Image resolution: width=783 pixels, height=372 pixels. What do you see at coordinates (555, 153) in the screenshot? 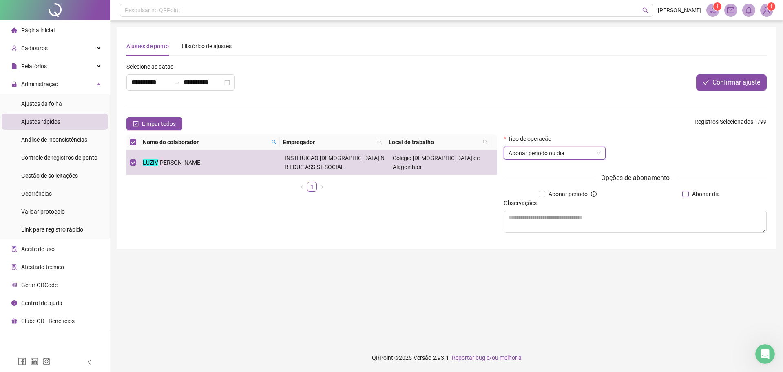
I see `span: Abonar período ou dia` at bounding box center [555, 153].